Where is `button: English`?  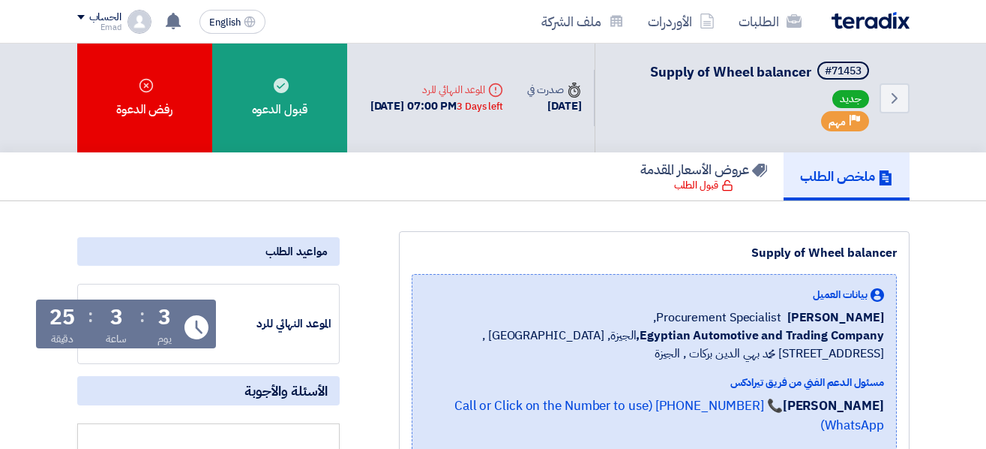
button: English is located at coordinates (233, 22).